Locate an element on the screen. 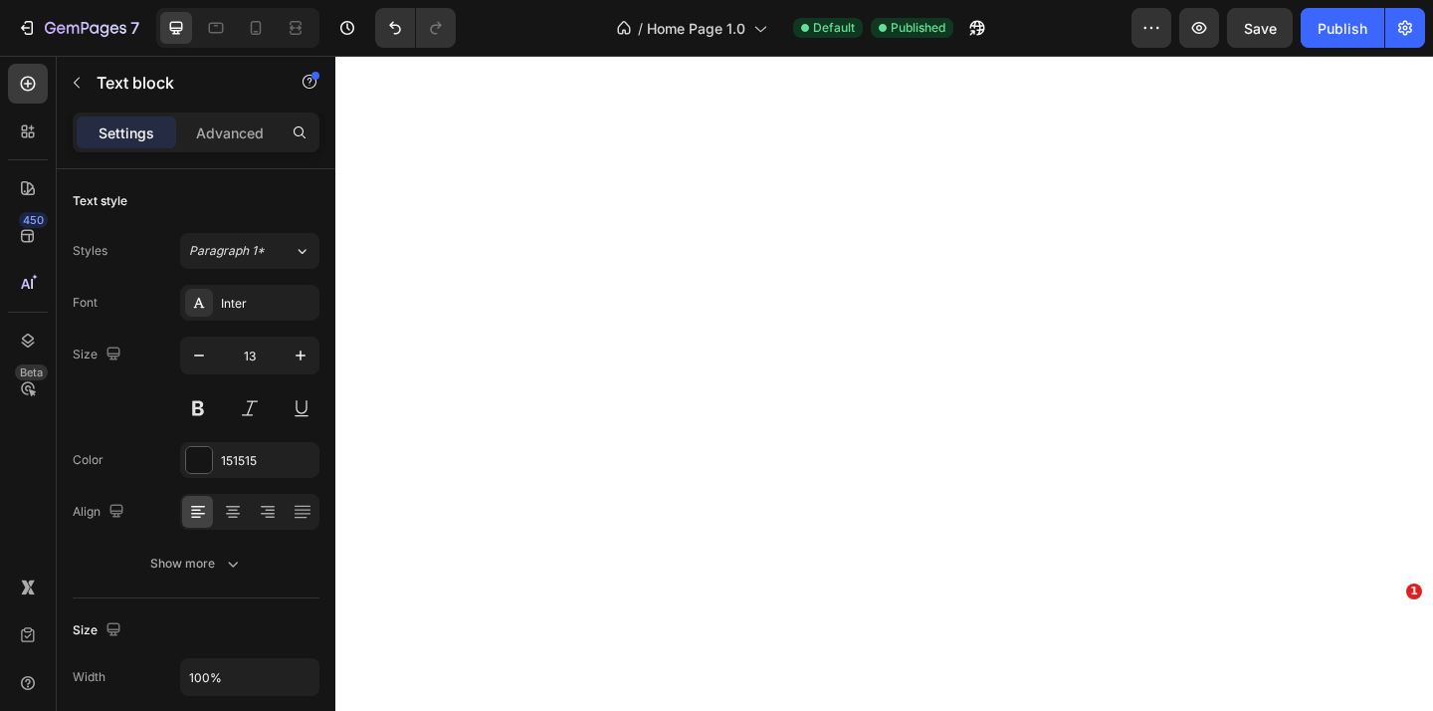 Image resolution: width=1433 pixels, height=711 pixels. span: Home Page 1.0 is located at coordinates (696, 28).